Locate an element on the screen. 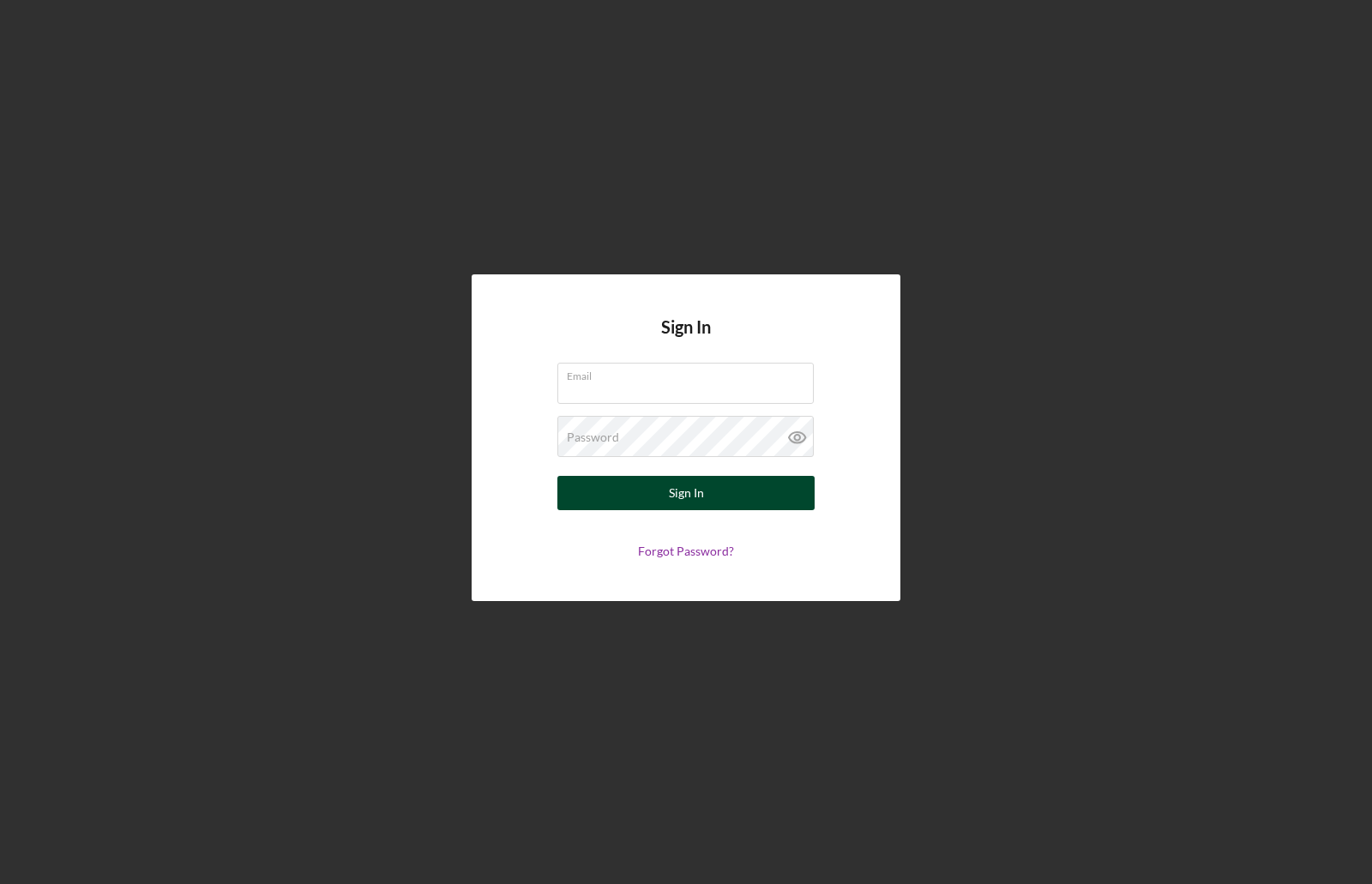 The width and height of the screenshot is (1372, 884). label: Email is located at coordinates (690, 373).